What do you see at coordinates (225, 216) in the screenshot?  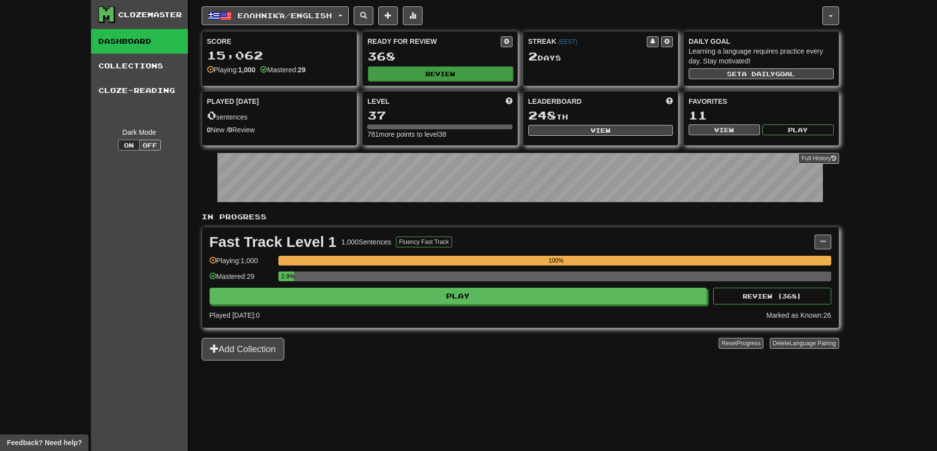 I see `span: Pr` at bounding box center [225, 216].